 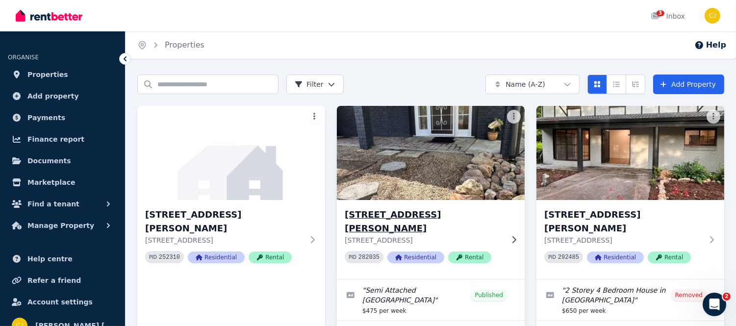 I want to click on img: Cameron James Peppin, so click(x=712, y=16).